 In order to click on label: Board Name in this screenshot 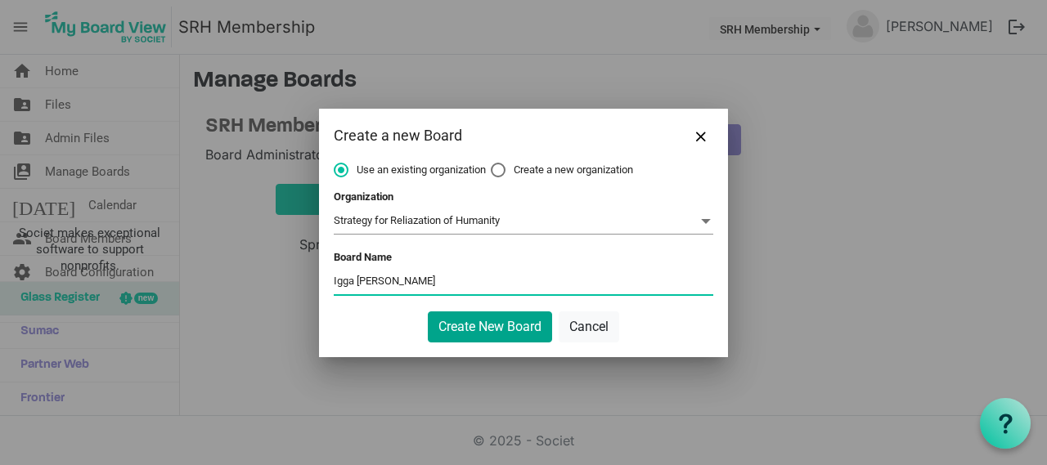, I will do `click(362, 257)`.